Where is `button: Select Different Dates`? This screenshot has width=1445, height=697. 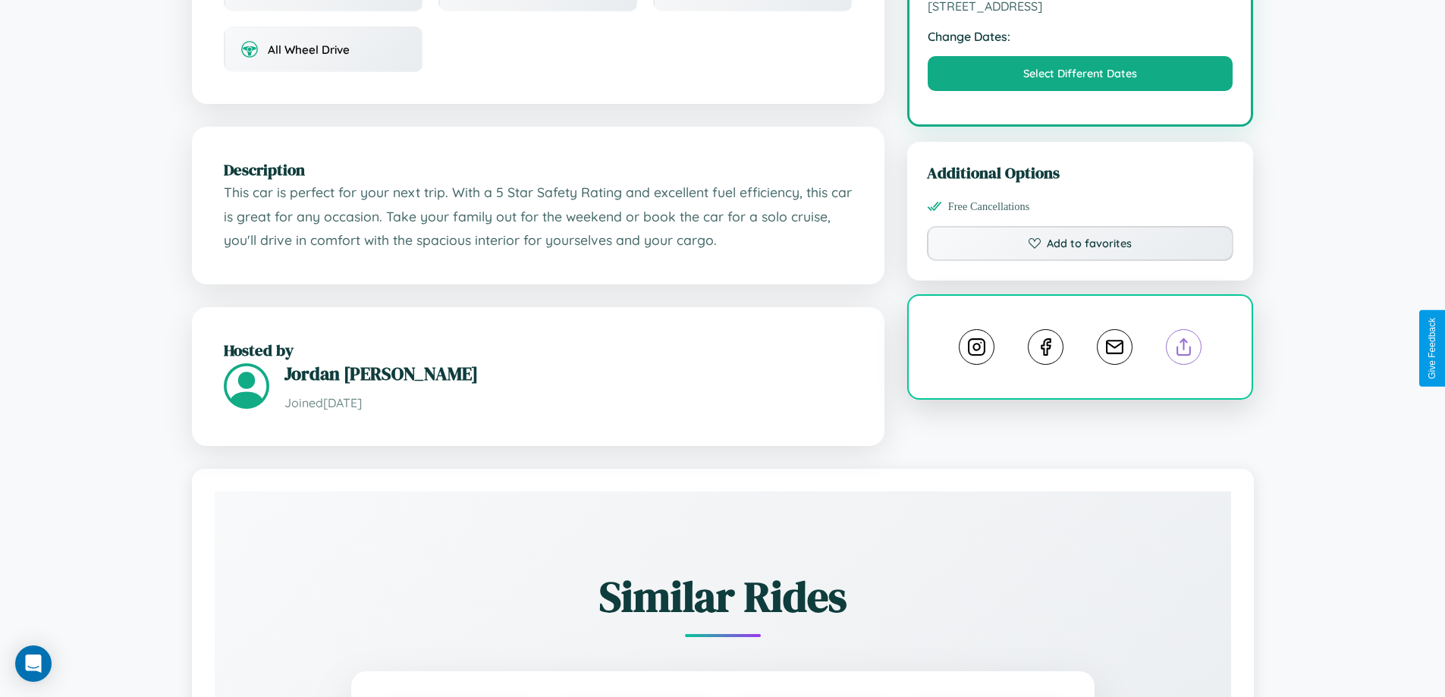 button: Select Different Dates is located at coordinates (1080, 74).